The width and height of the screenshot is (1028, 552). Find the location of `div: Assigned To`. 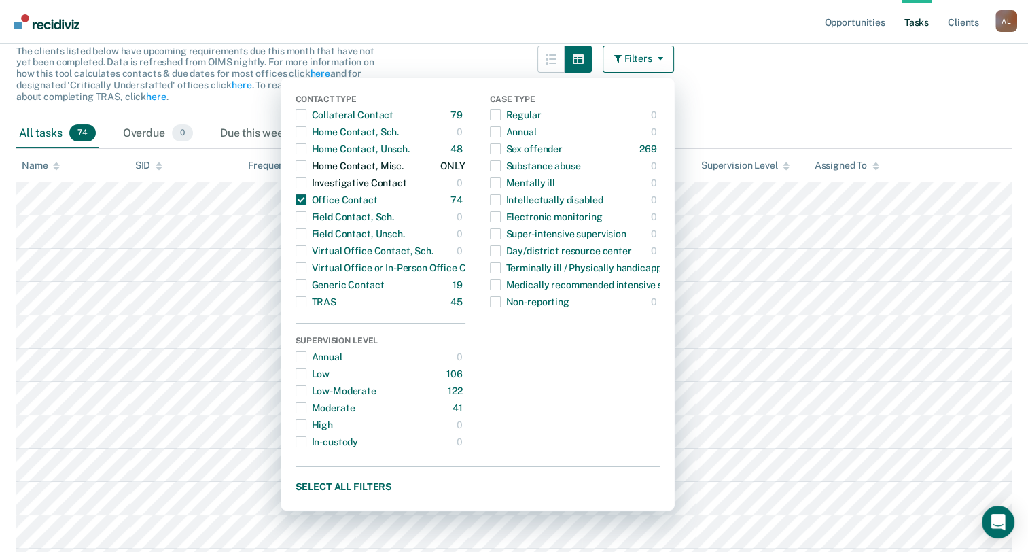

div: Assigned To is located at coordinates (846, 165).